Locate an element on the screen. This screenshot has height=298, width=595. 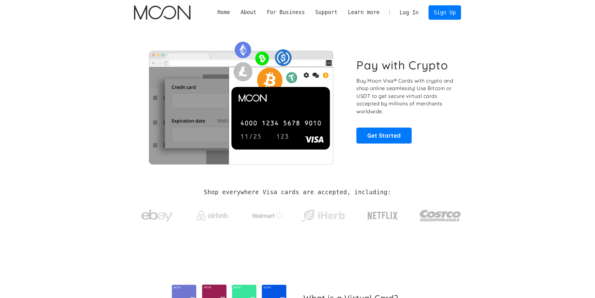
a: Airbnb is located at coordinates (212, 214).